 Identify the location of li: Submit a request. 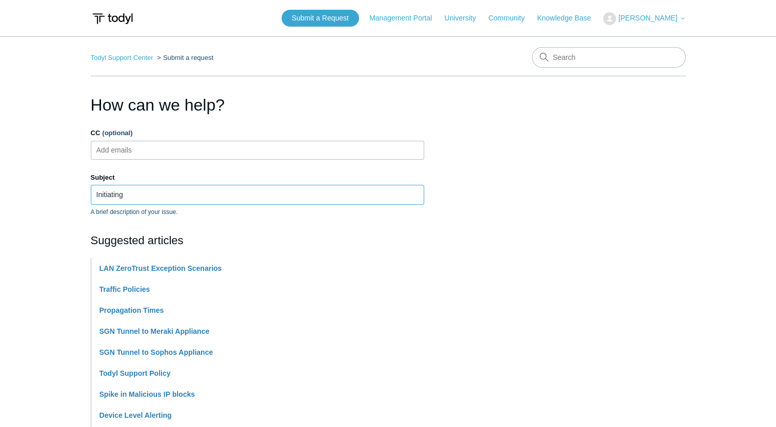
(184, 57).